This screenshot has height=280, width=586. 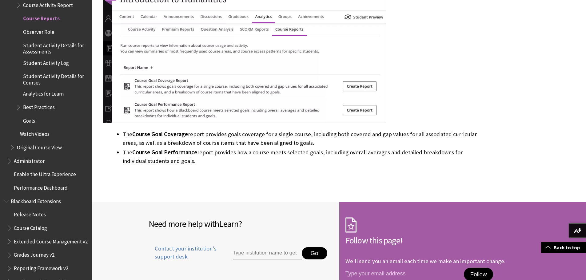 I want to click on input: Type institution name to get support, so click(x=267, y=253).